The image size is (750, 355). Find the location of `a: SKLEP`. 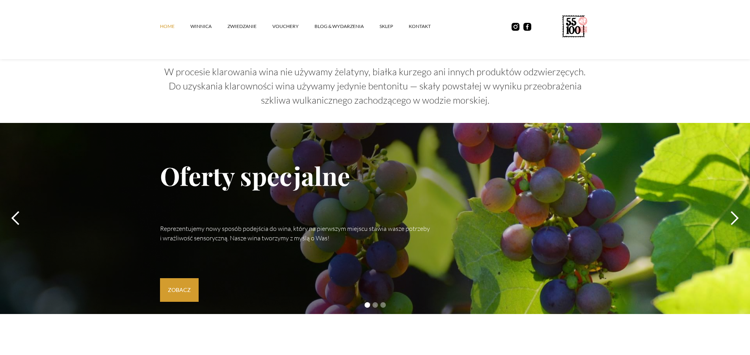

a: SKLEP is located at coordinates (394, 26).